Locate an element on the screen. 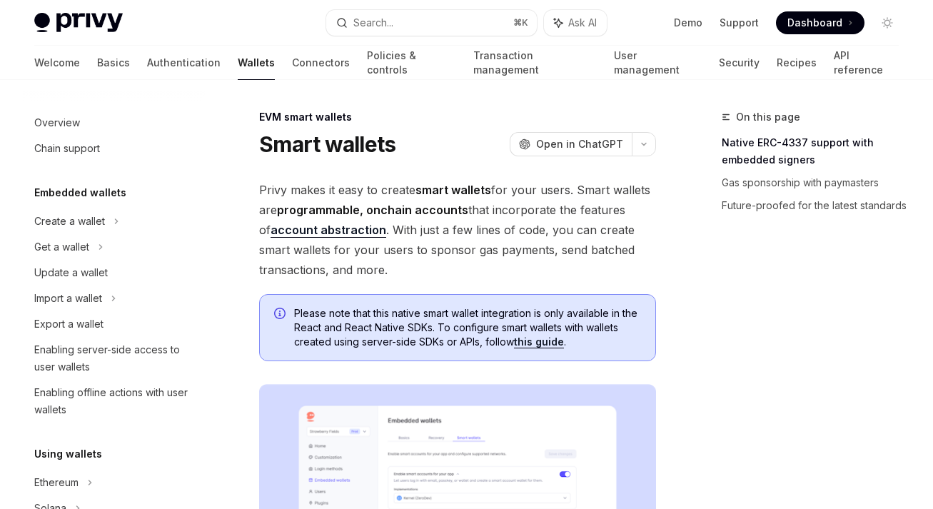 The height and width of the screenshot is (509, 933). h1: Smart wallets is located at coordinates (327, 144).